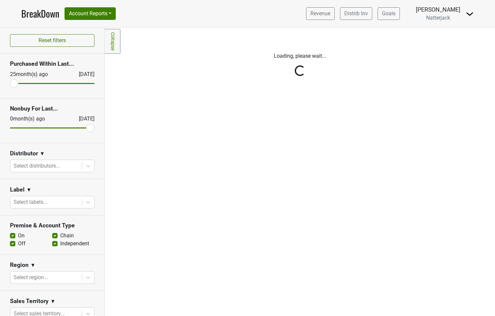 The width and height of the screenshot is (495, 316). I want to click on a: BreakDown, so click(40, 14).